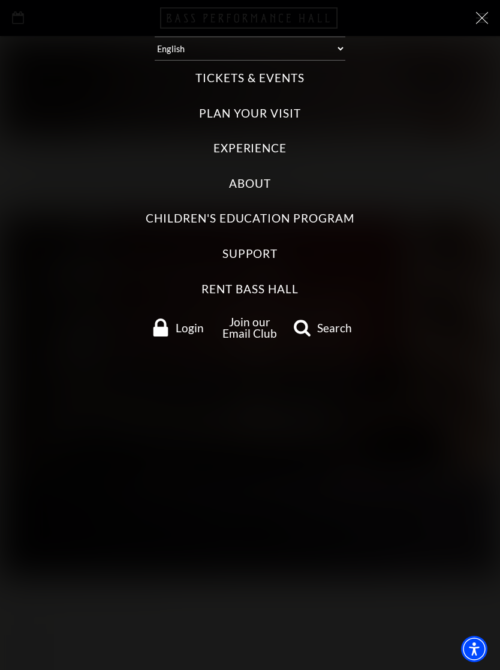 The width and height of the screenshot is (500, 670). I want to click on a: Search, so click(322, 328).